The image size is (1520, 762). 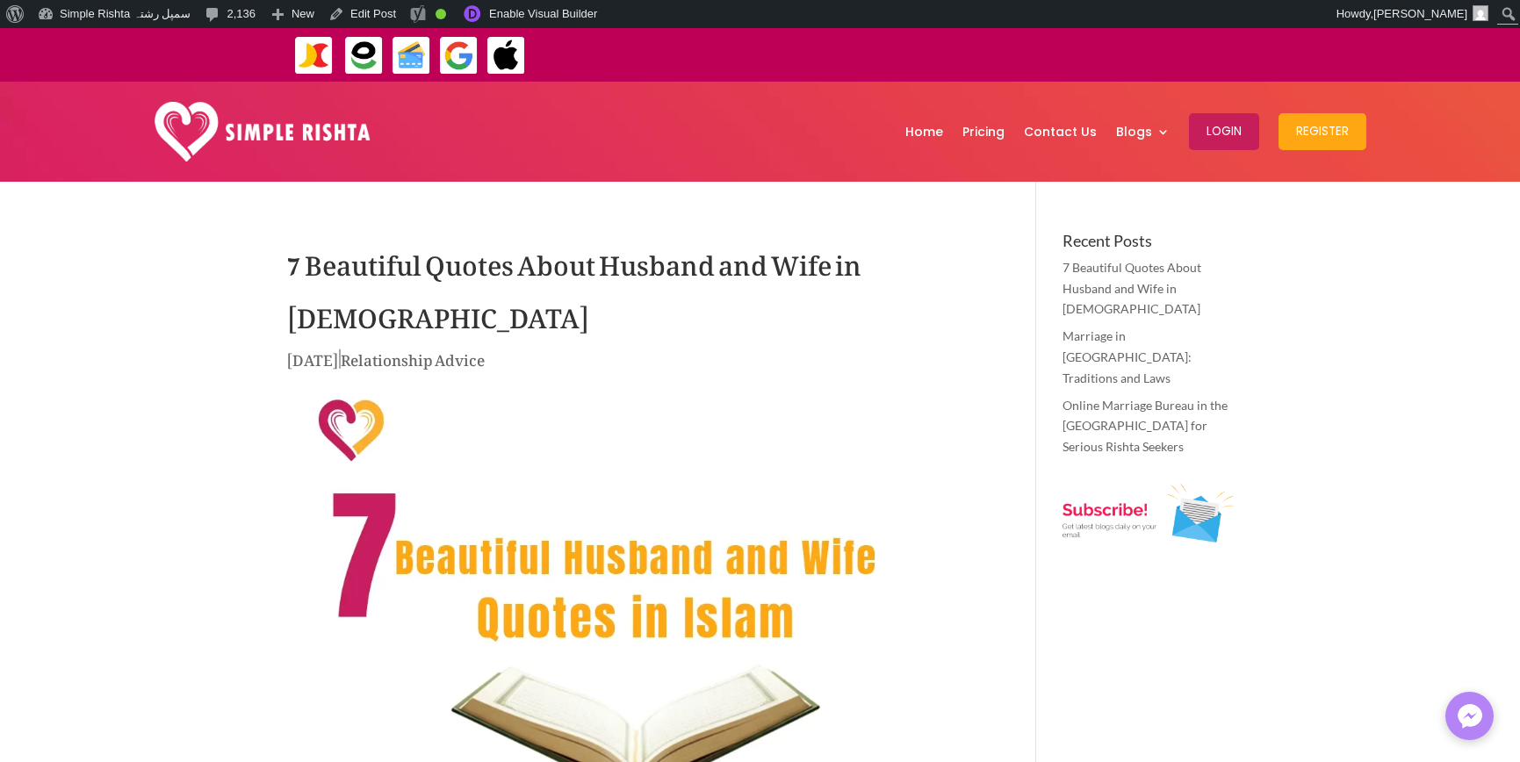 What do you see at coordinates (458, 55) in the screenshot?
I see `img: GooglePay-icon` at bounding box center [458, 55].